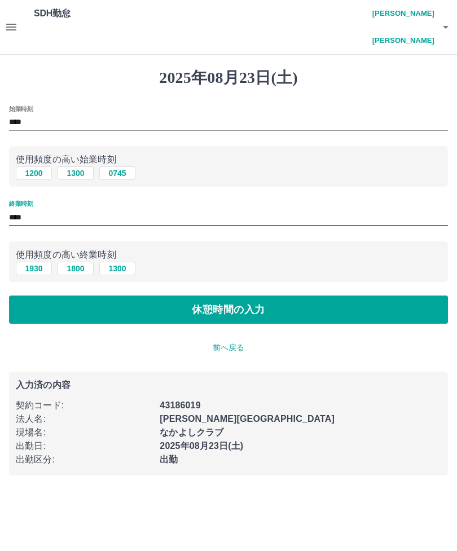 This screenshot has height=551, width=457. I want to click on h1: 2025年08月23日(土), so click(228, 78).